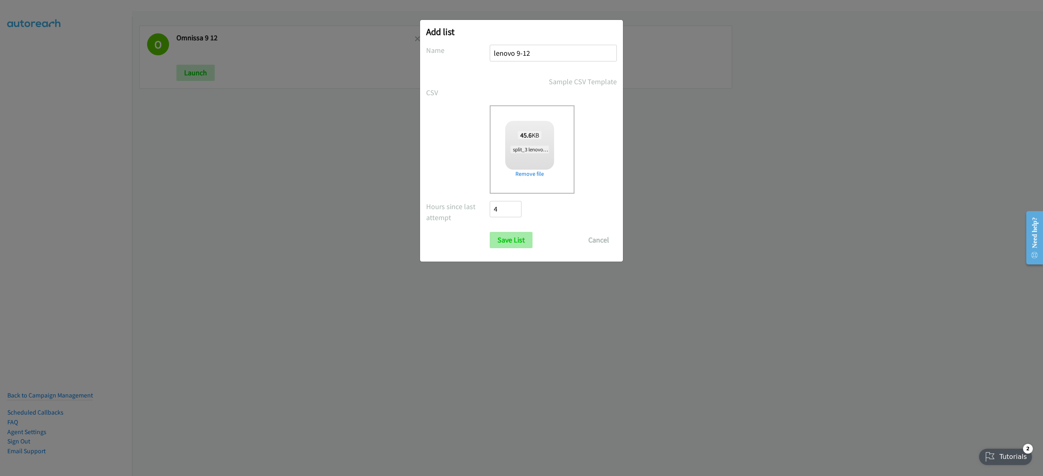  What do you see at coordinates (458, 50) in the screenshot?
I see `label: Name` at bounding box center [458, 50].